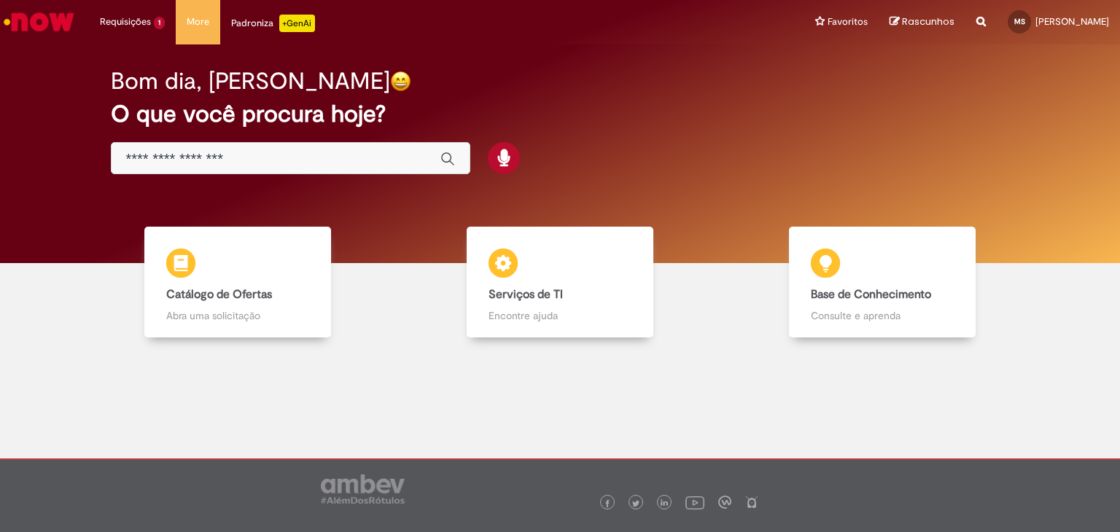 This screenshot has height=532, width=1120. I want to click on img: happy-face.png, so click(400, 81).